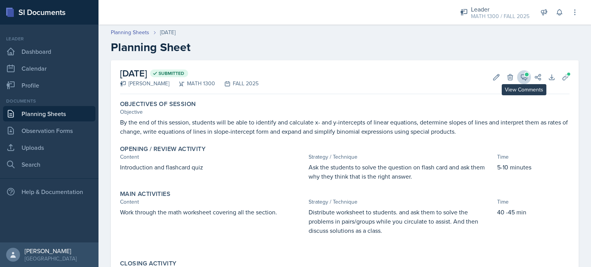  What do you see at coordinates (213, 212) in the screenshot?
I see `p: Work through the math worksheet covering all the section.` at bounding box center [213, 212].